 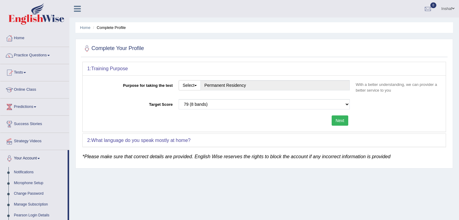 I want to click on span: 0, so click(x=433, y=5).